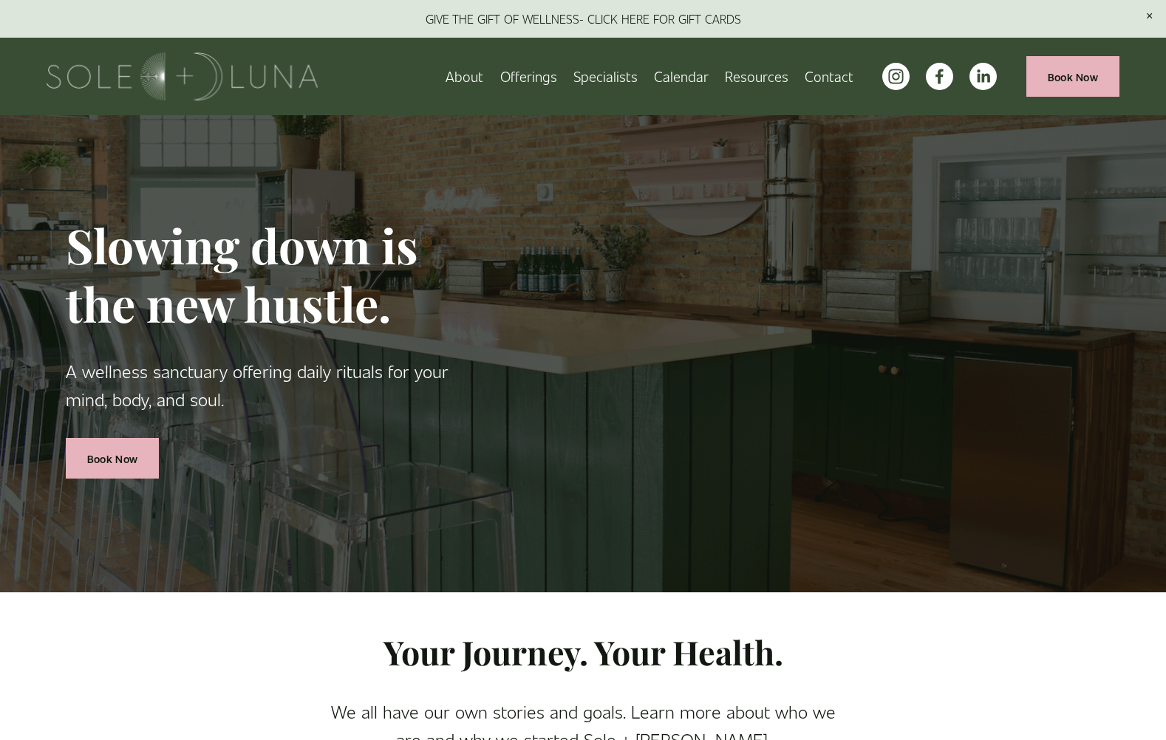  Describe the element at coordinates (829, 76) in the screenshot. I see `a: Contact` at that location.